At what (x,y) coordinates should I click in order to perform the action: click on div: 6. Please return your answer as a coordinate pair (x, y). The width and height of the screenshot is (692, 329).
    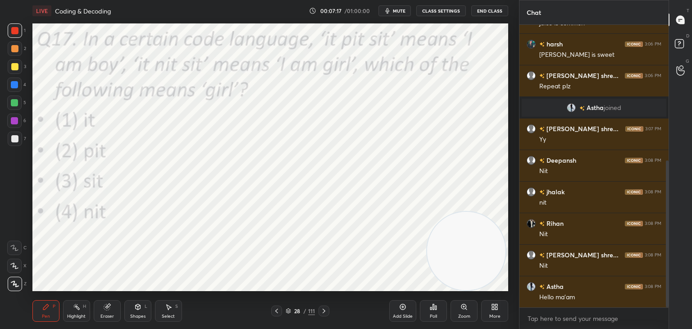
    Looking at the image, I should click on (17, 121).